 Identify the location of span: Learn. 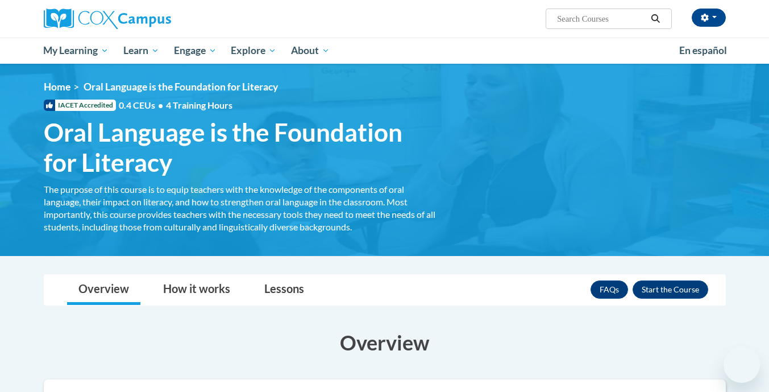
(141, 51).